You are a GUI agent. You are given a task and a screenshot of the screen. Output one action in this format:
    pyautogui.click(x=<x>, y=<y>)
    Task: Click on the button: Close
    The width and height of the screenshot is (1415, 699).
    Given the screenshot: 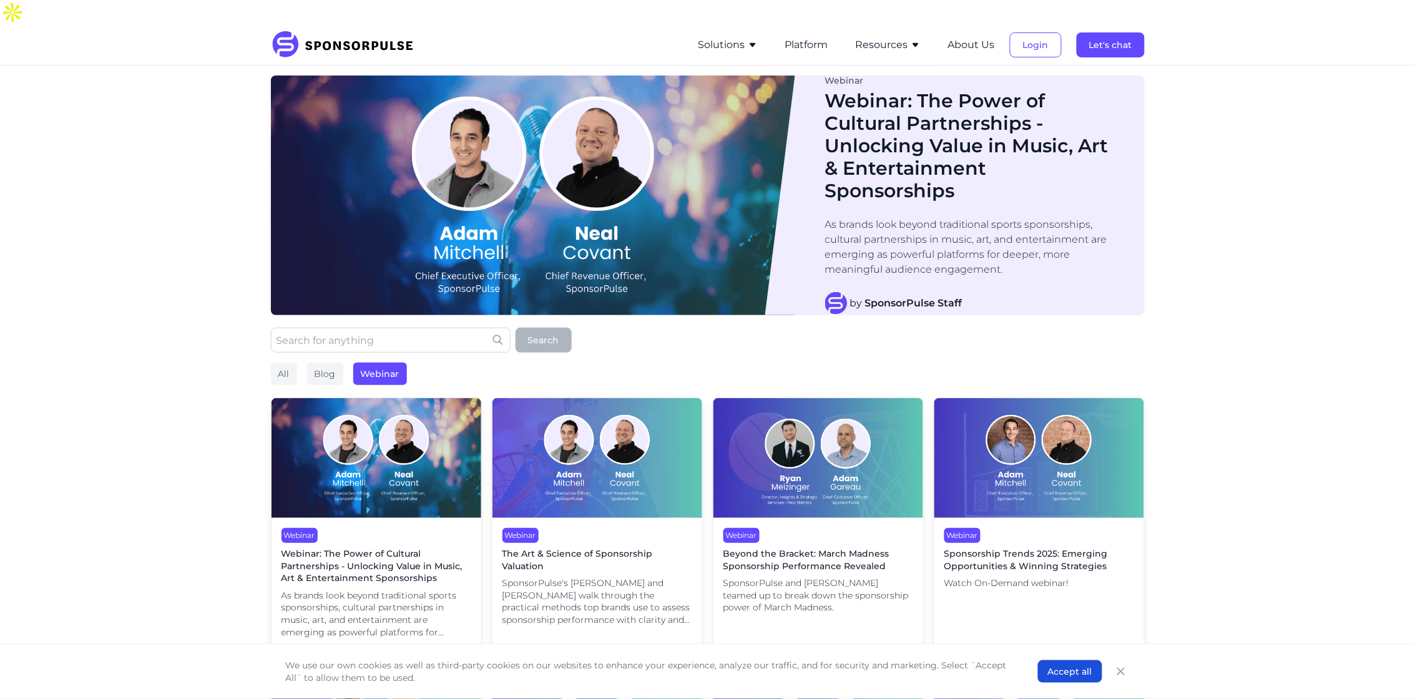 What is the action you would take?
    pyautogui.click(x=1121, y=672)
    